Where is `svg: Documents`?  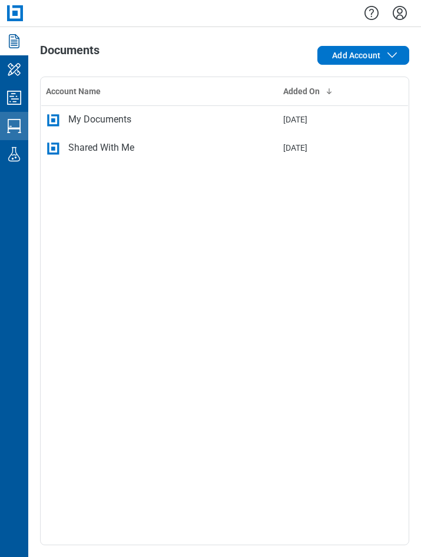
svg: Documents is located at coordinates (14, 41).